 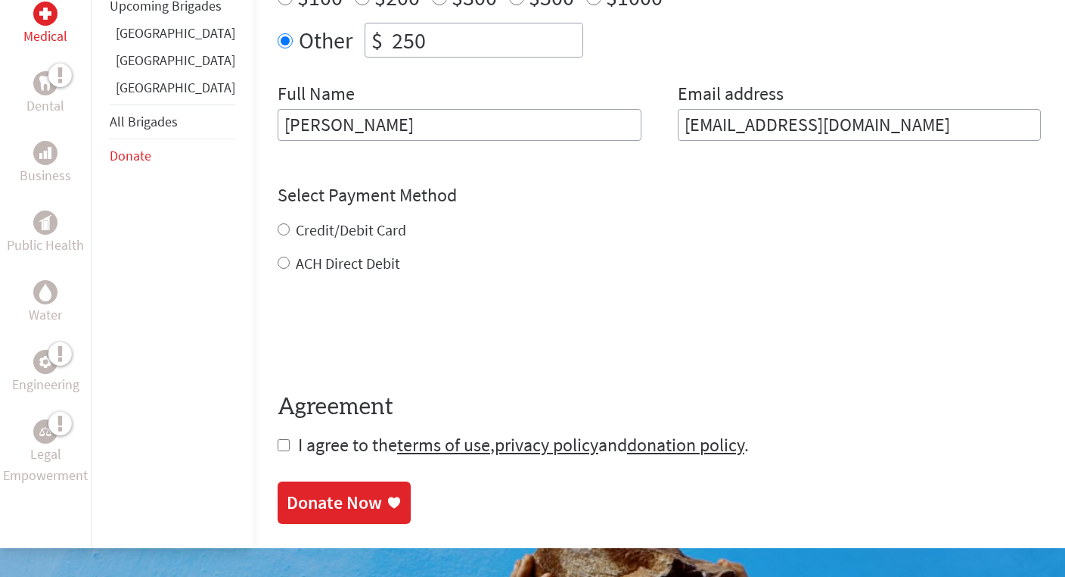 I want to click on img: Water, so click(x=45, y=292).